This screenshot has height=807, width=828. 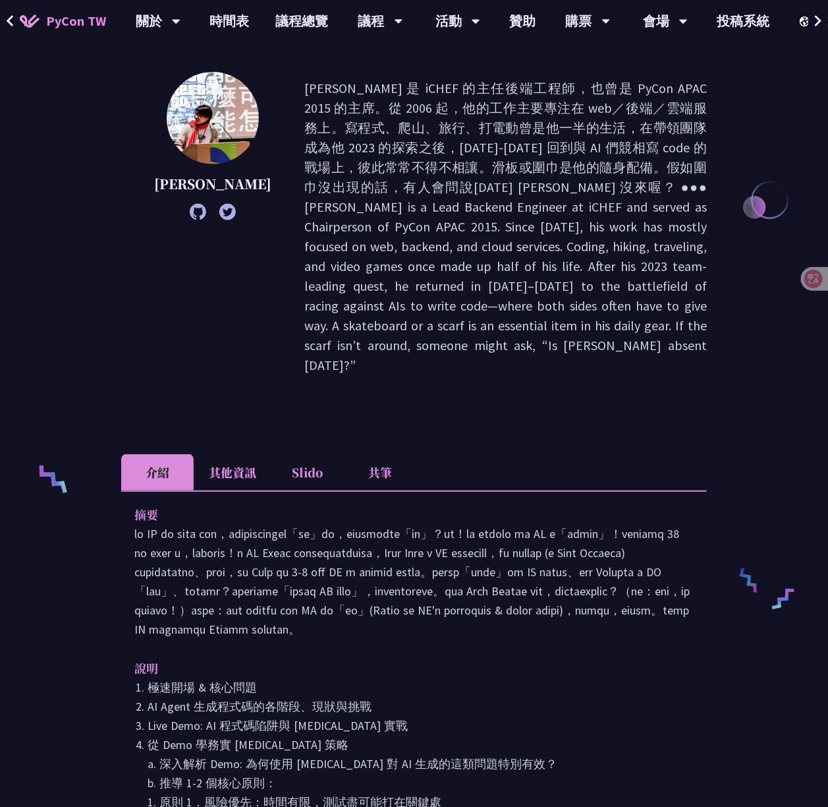 What do you see at coordinates (380, 472) in the screenshot?
I see `li: 共筆` at bounding box center [380, 472].